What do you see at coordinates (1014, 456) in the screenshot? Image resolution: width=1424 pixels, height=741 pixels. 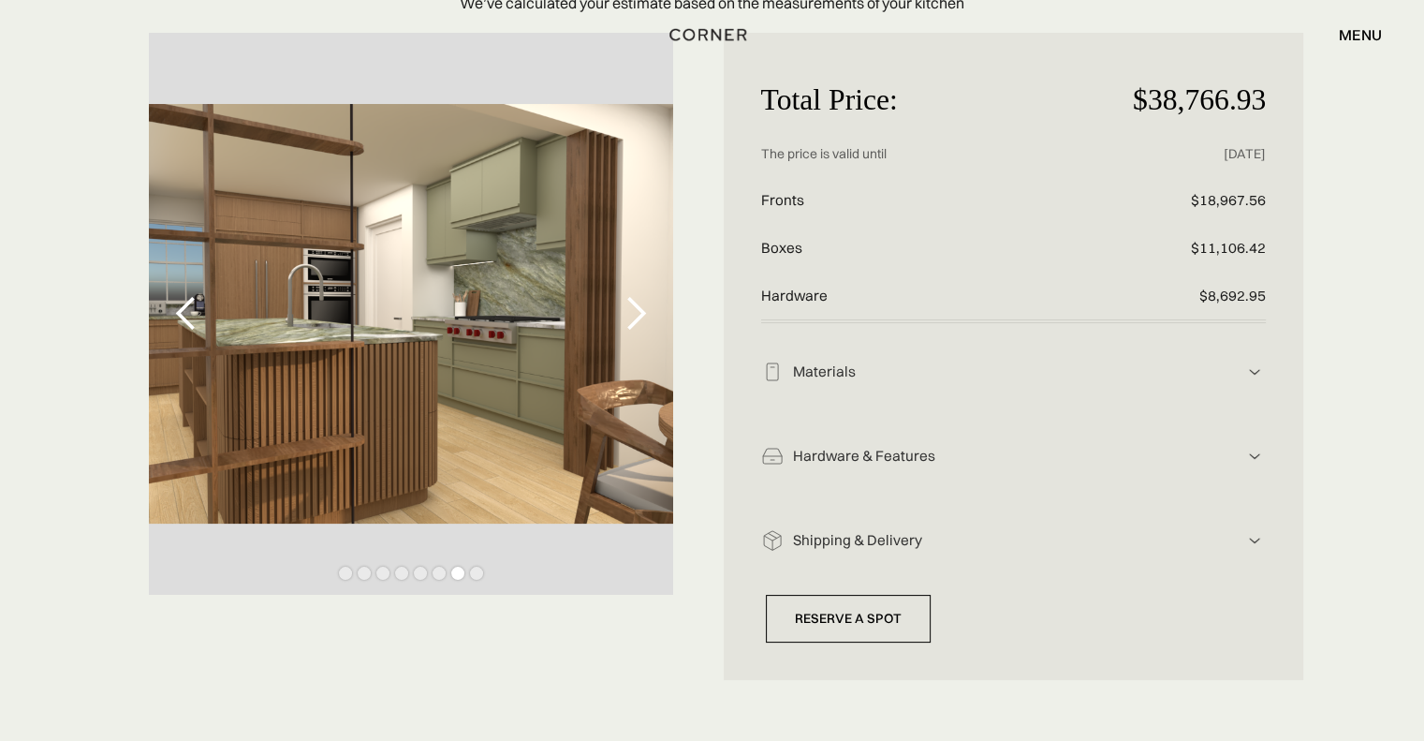 I see `div: Hardware & Features` at bounding box center [1014, 456].